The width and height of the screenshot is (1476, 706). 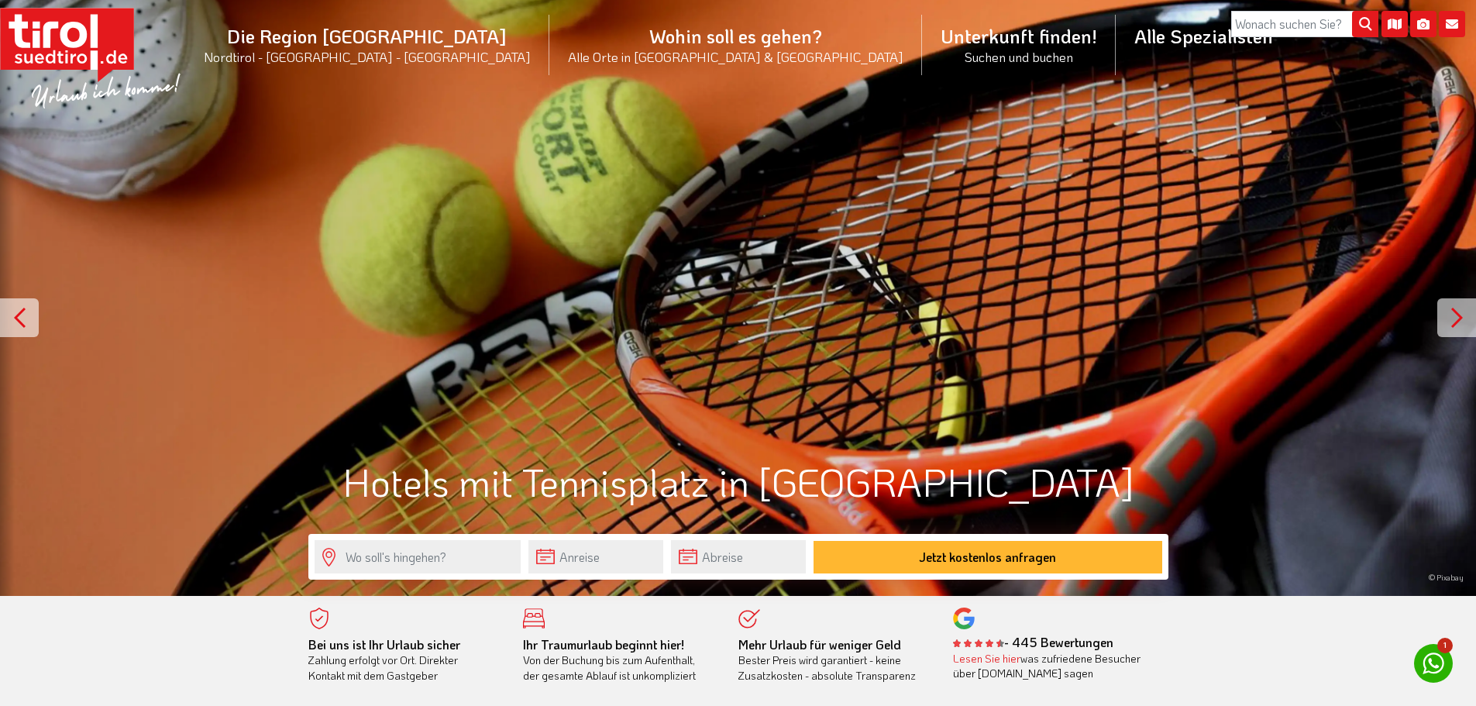 What do you see at coordinates (404, 660) in the screenshot?
I see `div: Zahlung erfolgt vor Ort. Direkter Kontakt mit dem Gastgeber` at bounding box center [404, 660].